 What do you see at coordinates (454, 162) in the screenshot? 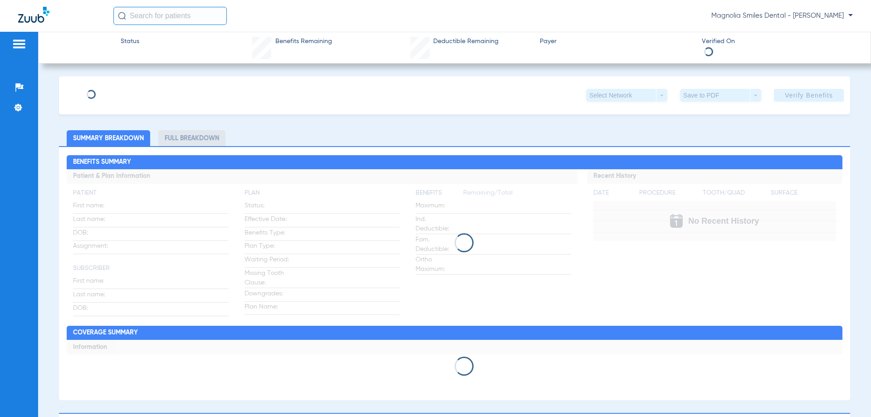
I see `h2: Benefits Summary` at bounding box center [454, 162].